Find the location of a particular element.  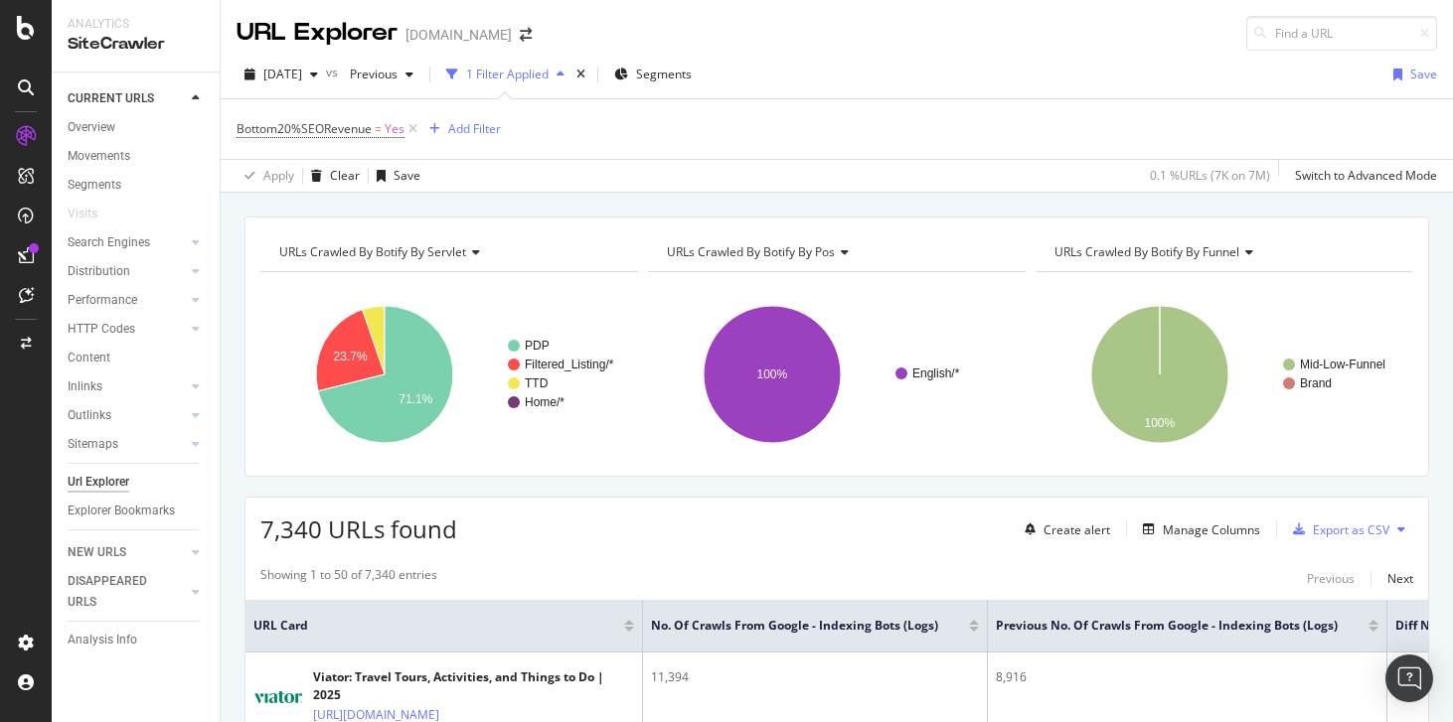

a: HTTP Codes is located at coordinates (126, 329).